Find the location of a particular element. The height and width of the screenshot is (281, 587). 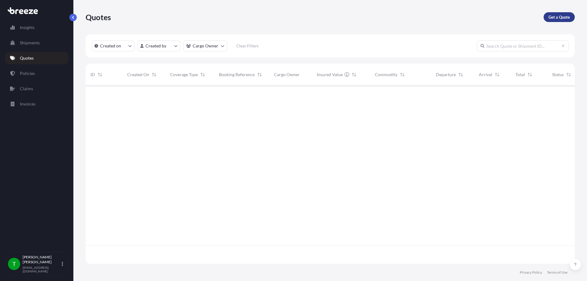

button: Clear Filters is located at coordinates (247, 46).